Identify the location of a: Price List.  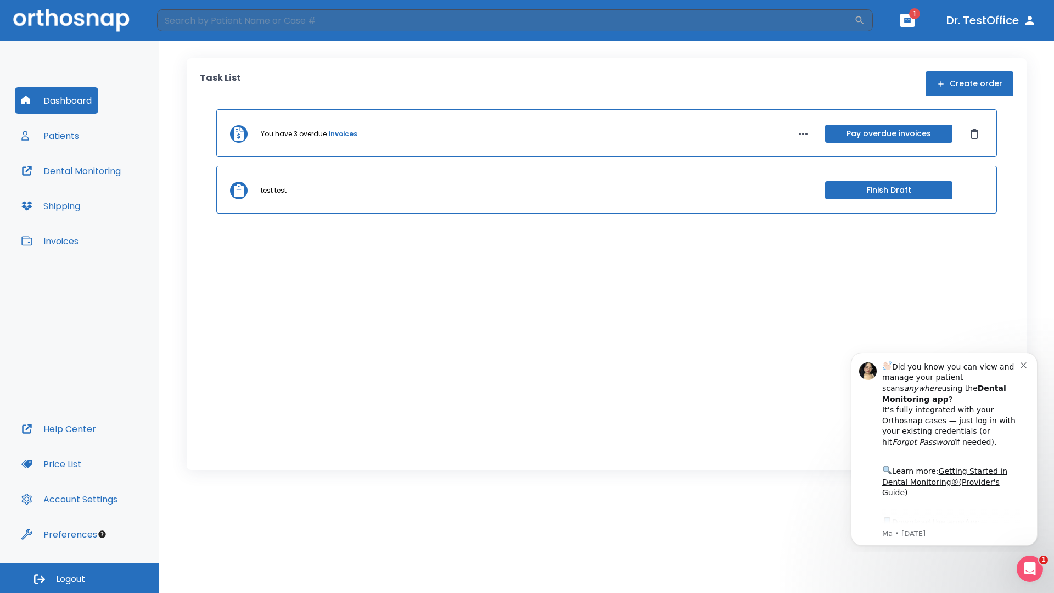
(51, 464).